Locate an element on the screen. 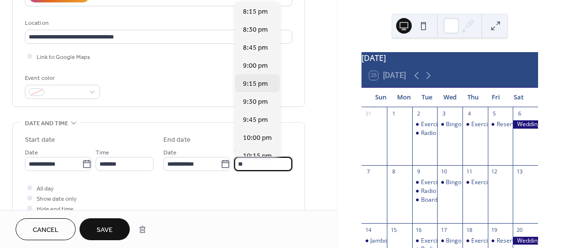 This screenshot has height=248, width=562. span: 8:30 pm is located at coordinates (255, 30).